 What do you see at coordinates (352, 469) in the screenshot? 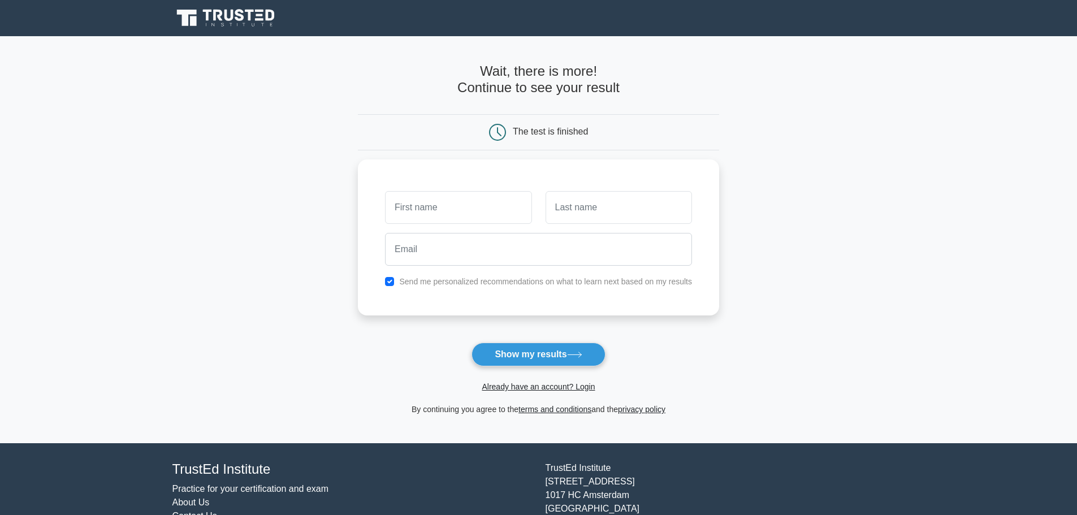
I see `h4: TrustEd Institute` at bounding box center [352, 469].